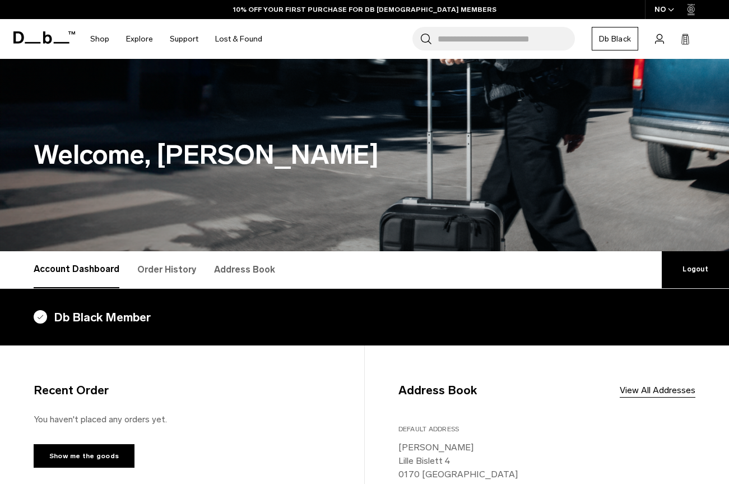 Image resolution: width=729 pixels, height=484 pixels. What do you see at coordinates (244, 270) in the screenshot?
I see `a: Address Book` at bounding box center [244, 270].